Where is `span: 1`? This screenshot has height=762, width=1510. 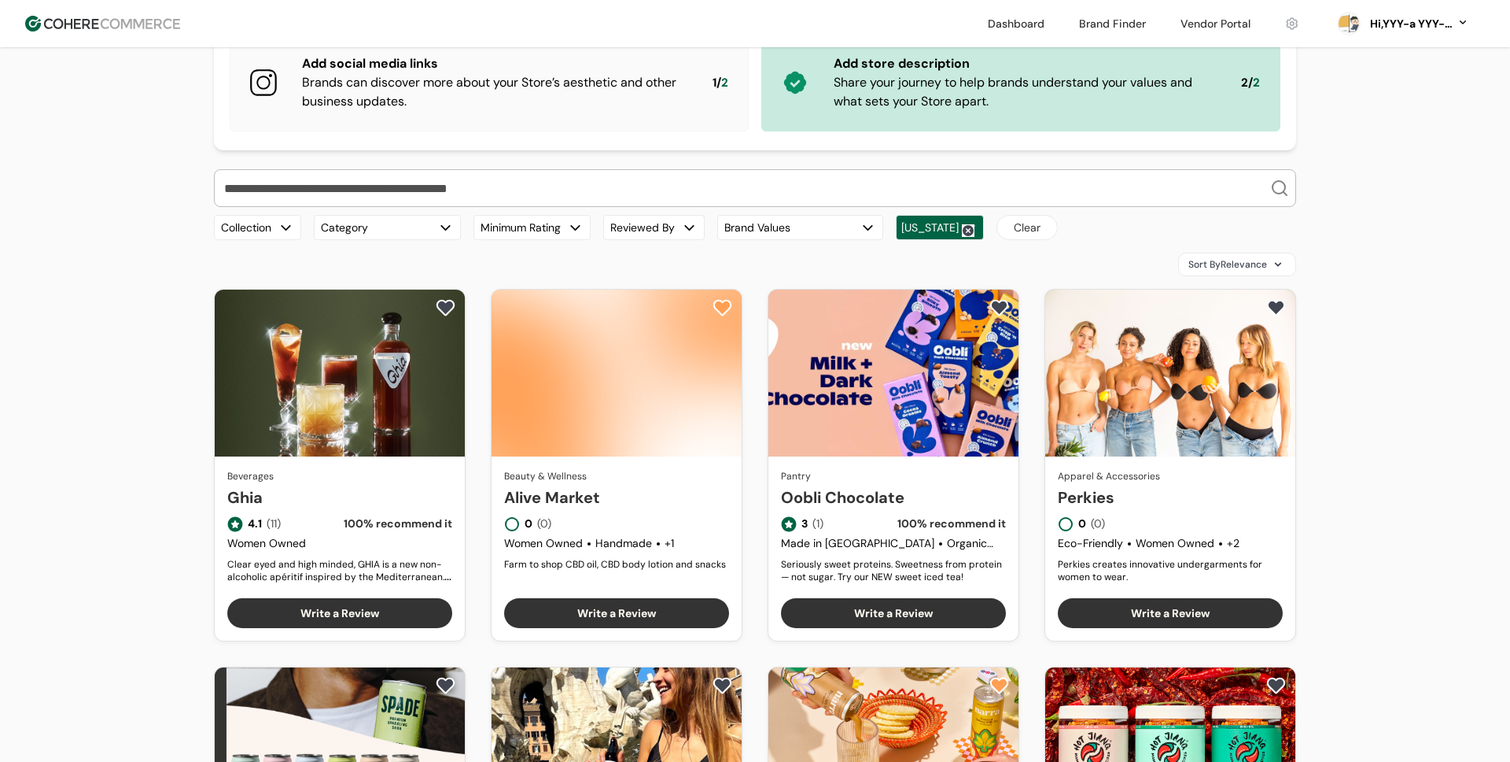
span: 1 is located at coordinates (714, 83).